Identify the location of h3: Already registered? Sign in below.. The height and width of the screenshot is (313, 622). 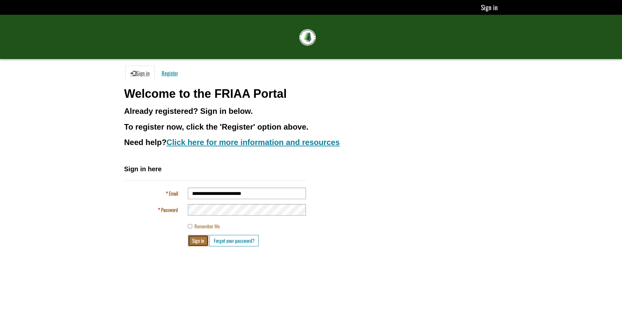
(311, 111).